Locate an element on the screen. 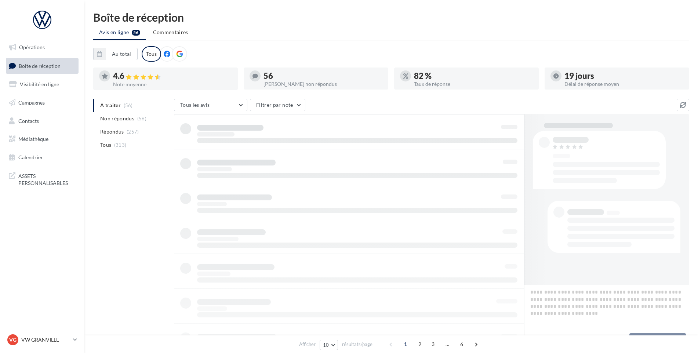  span: Opérations is located at coordinates (32, 47).